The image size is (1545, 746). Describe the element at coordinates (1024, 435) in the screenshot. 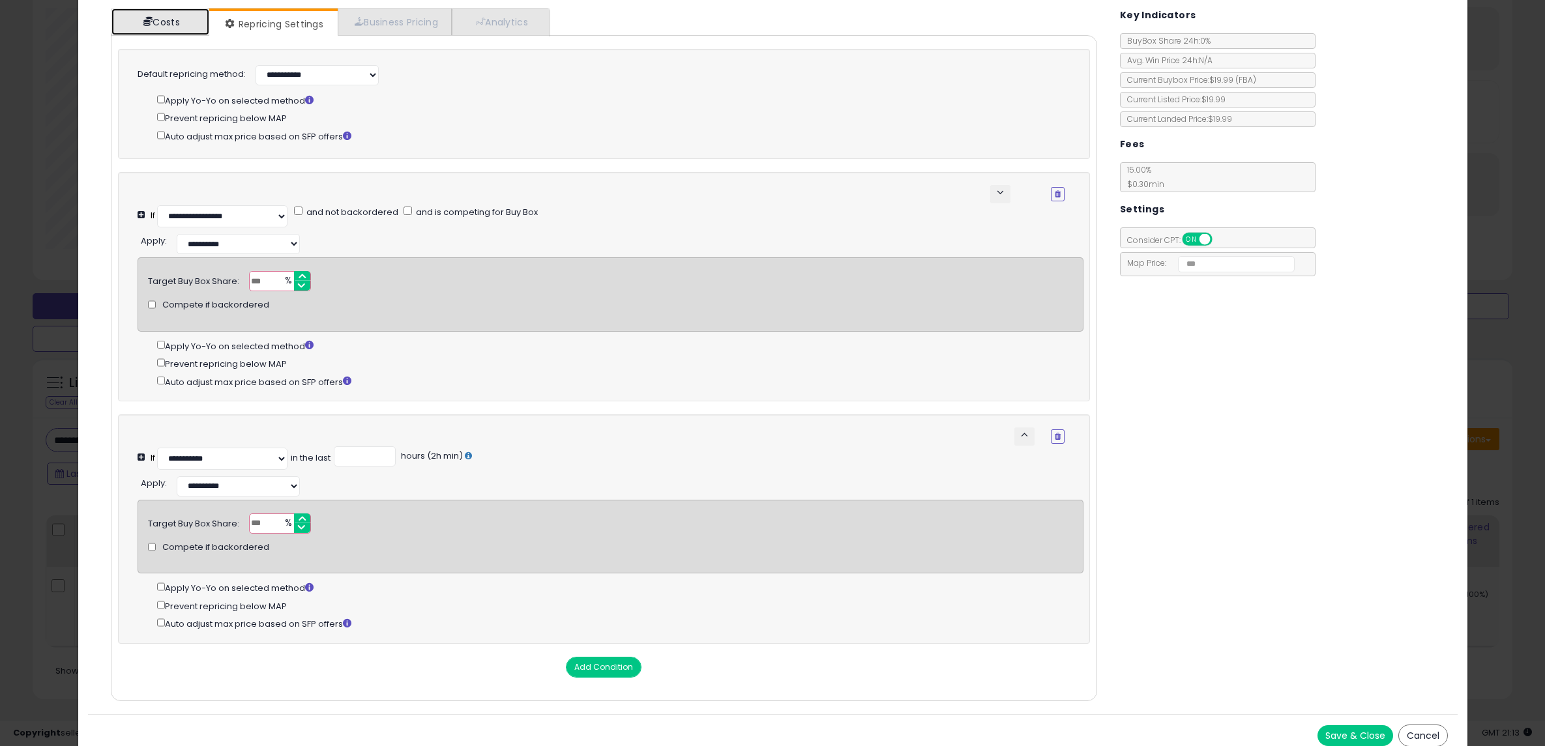

I see `span: keyboard_arrow_up` at that location.